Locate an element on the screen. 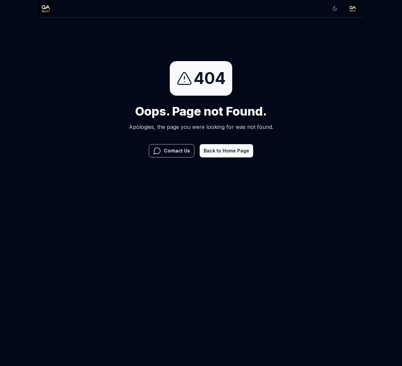 The width and height of the screenshot is (402, 366). span: 404 is located at coordinates (210, 78).